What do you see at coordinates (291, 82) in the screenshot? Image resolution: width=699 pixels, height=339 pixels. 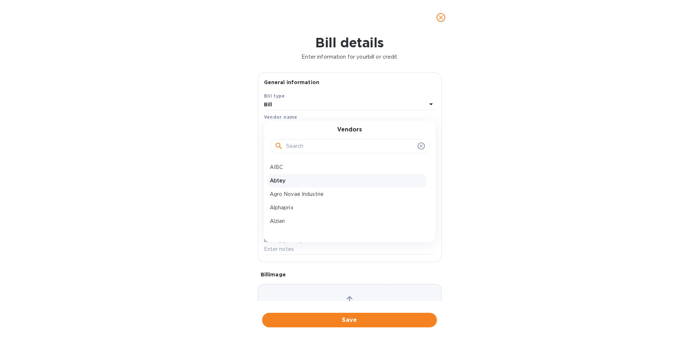 I see `b: General information` at bounding box center [291, 82].